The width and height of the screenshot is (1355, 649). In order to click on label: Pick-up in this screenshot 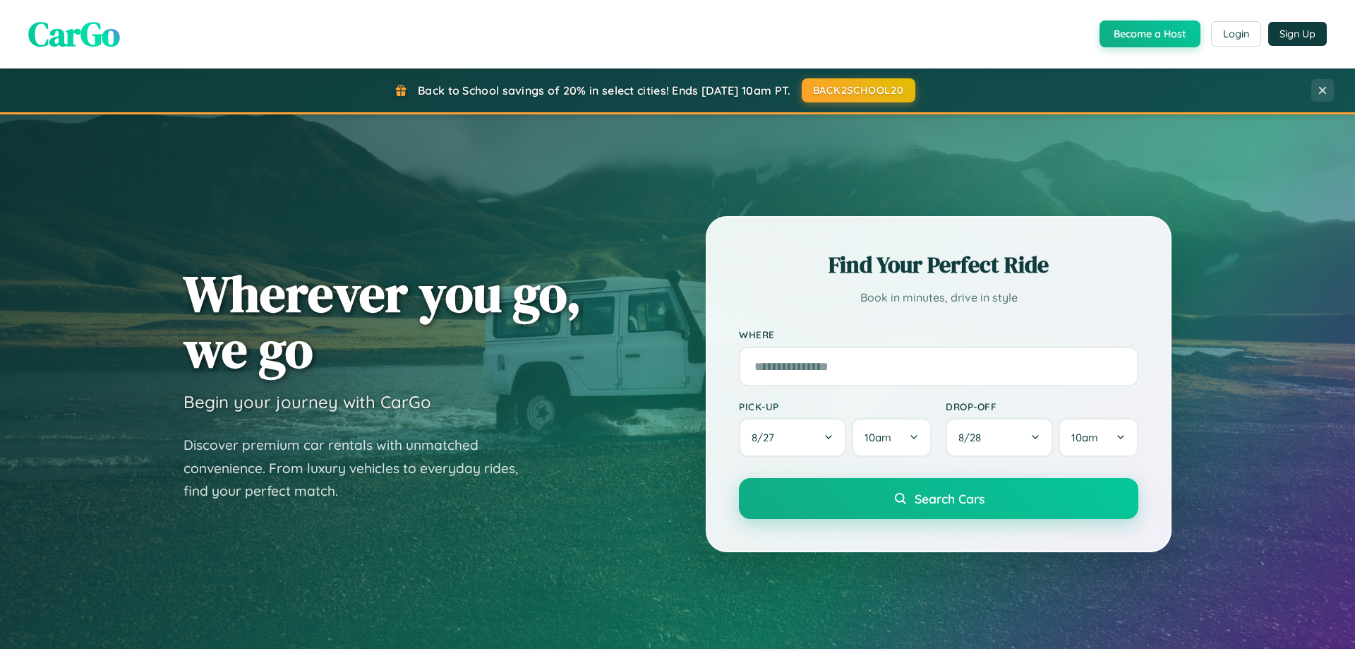, I will do `click(835, 406)`.